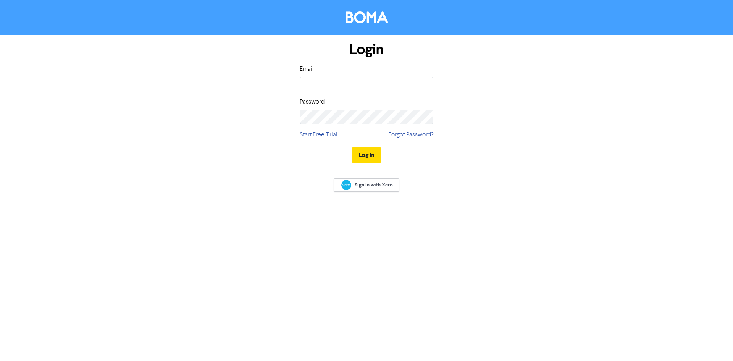 The width and height of the screenshot is (733, 361). I want to click on img: BOMA Logo, so click(366, 17).